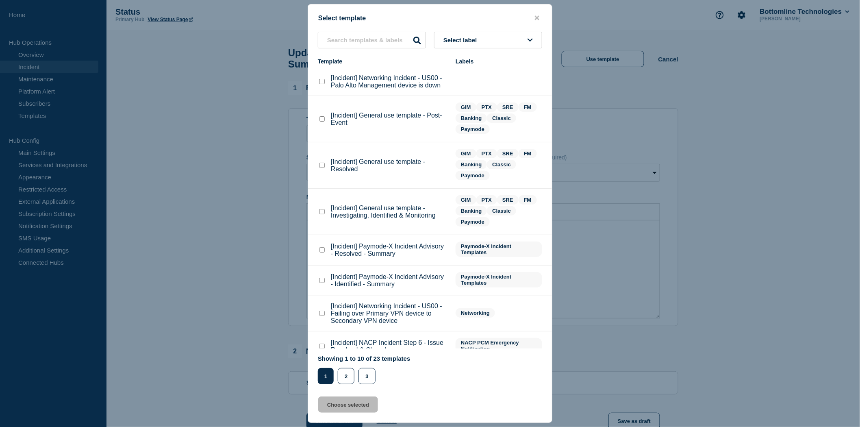 This screenshot has height=427, width=860. Describe the element at coordinates (326, 376) in the screenshot. I see `button: 1` at that location.